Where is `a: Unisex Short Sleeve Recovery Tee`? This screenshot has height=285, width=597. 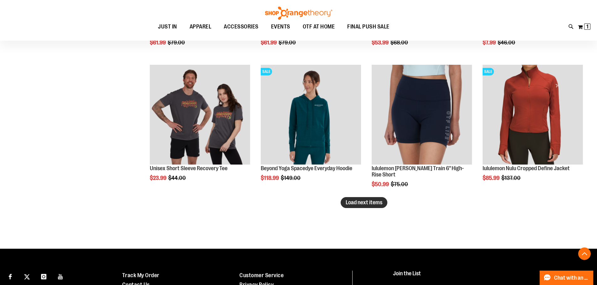 a: Unisex Short Sleeve Recovery Tee is located at coordinates (189, 168).